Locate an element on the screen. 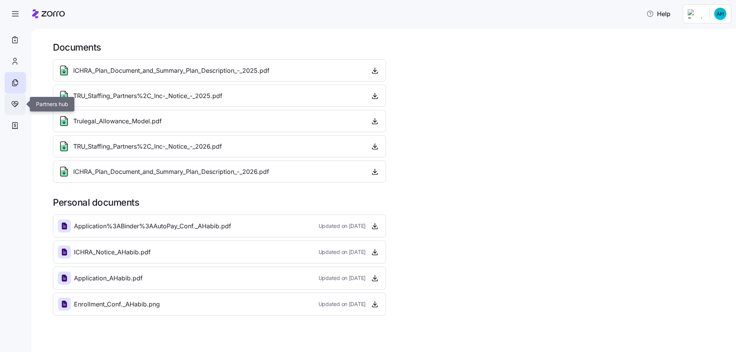  h1: Documents is located at coordinates (389, 47).